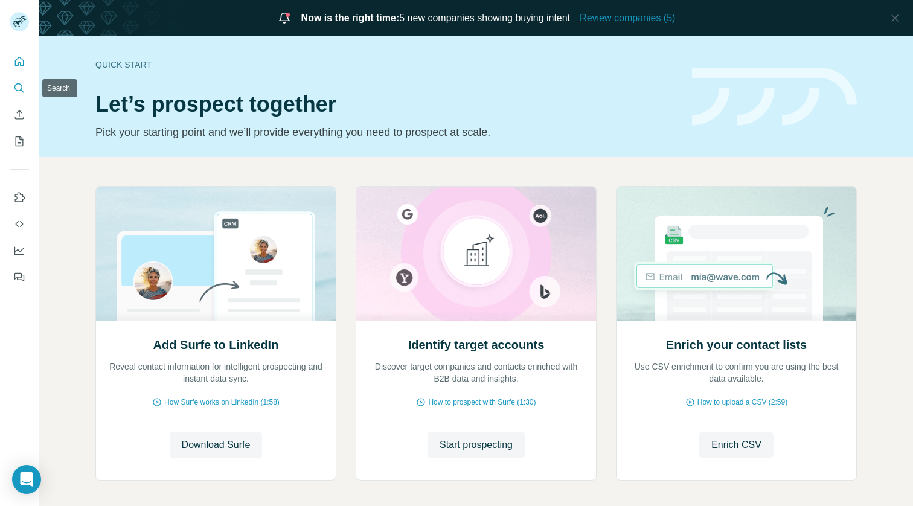 Image resolution: width=913 pixels, height=506 pixels. Describe the element at coordinates (216, 254) in the screenshot. I see `img: Add Surfe to LinkedIn` at that location.